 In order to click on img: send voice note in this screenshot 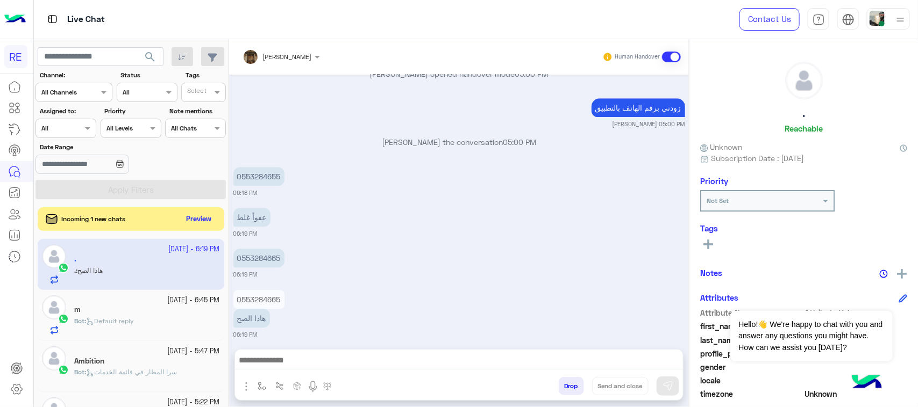, I will do `click(313, 387)`.